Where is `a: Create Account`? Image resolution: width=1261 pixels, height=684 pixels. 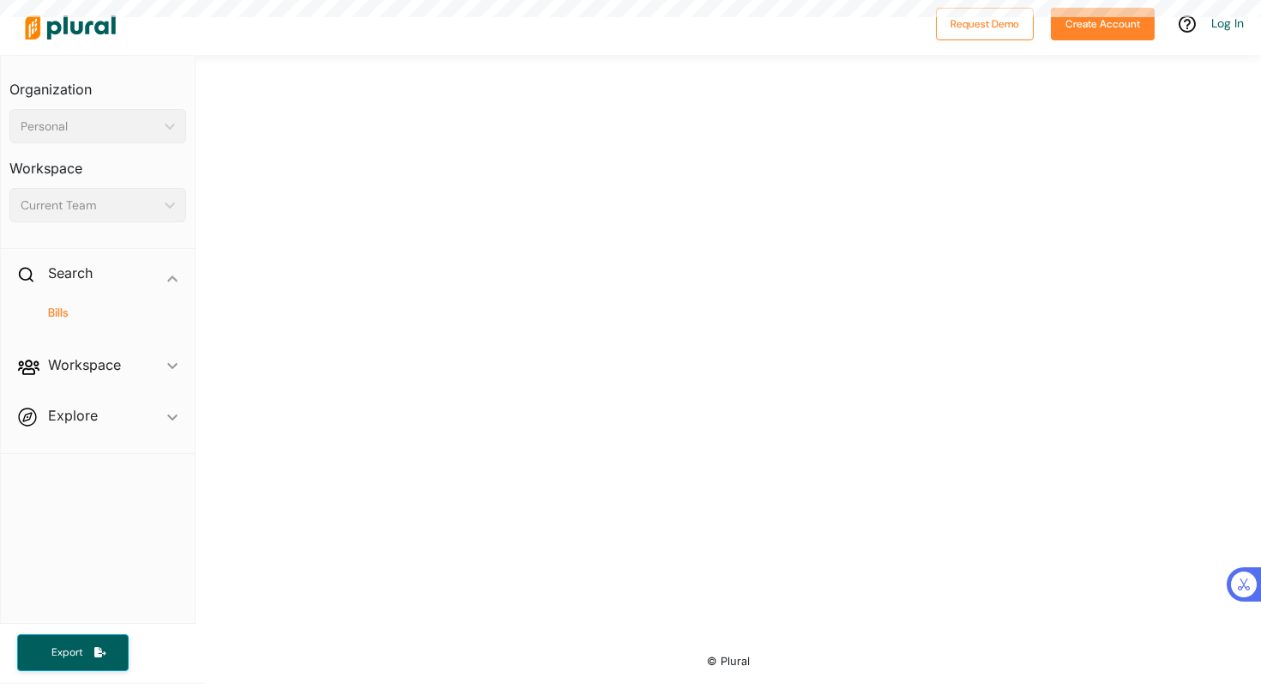 a: Create Account is located at coordinates (1102, 22).